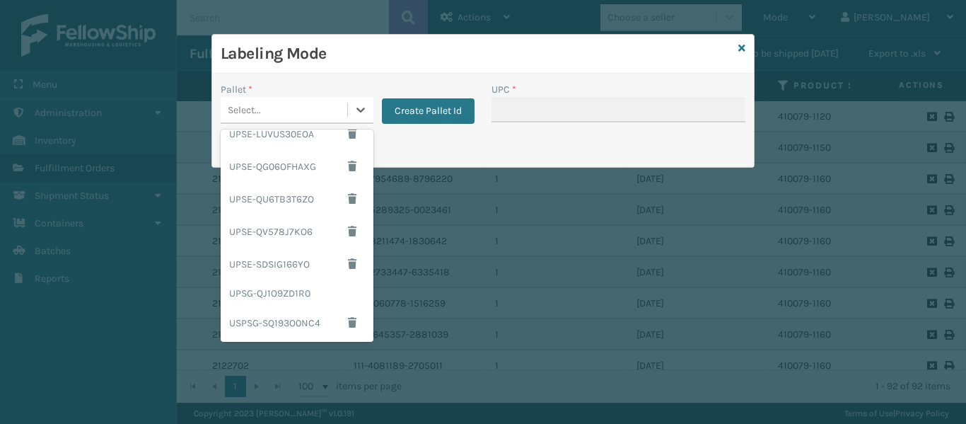 This screenshot has height=424, width=966. I want to click on div: UPSG-QJ1O9ZD1R0, so click(297, 293).